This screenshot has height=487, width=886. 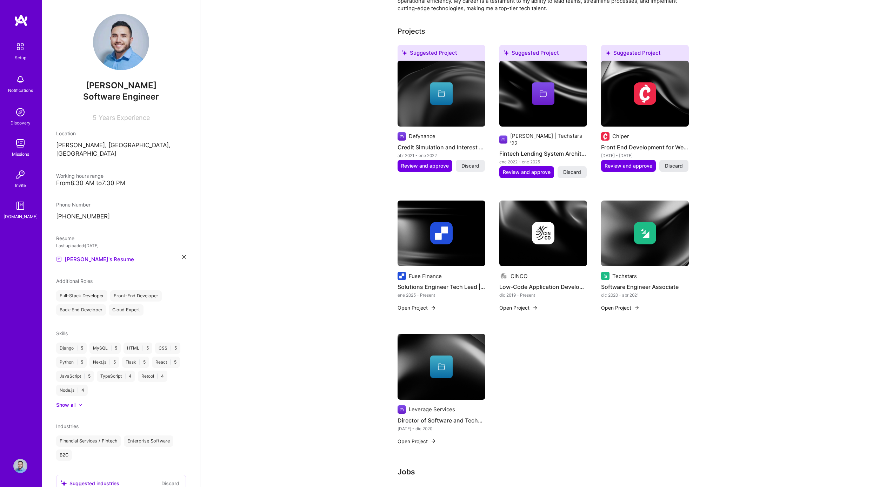 What do you see at coordinates (166, 362) in the screenshot?
I see `div: React 5` at bounding box center [166, 362].